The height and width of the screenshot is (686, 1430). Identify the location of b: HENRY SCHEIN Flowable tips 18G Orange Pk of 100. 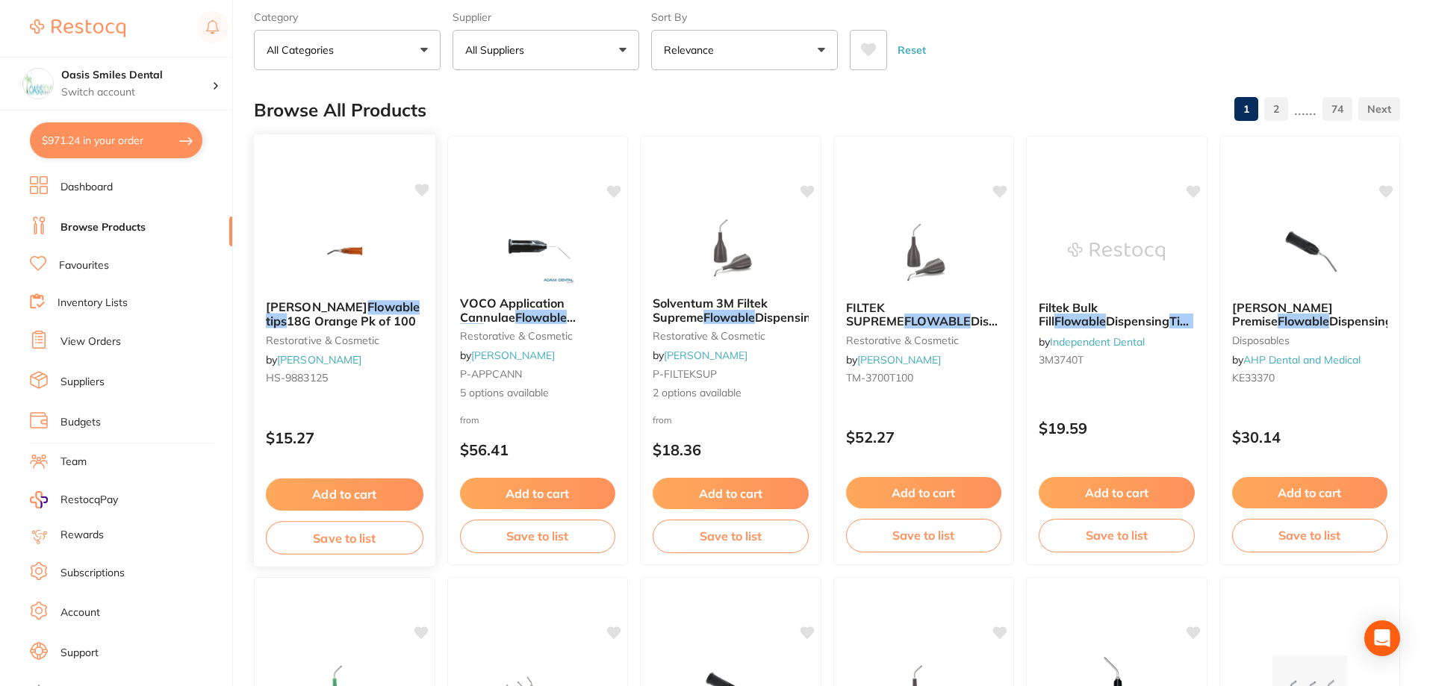
(344, 314).